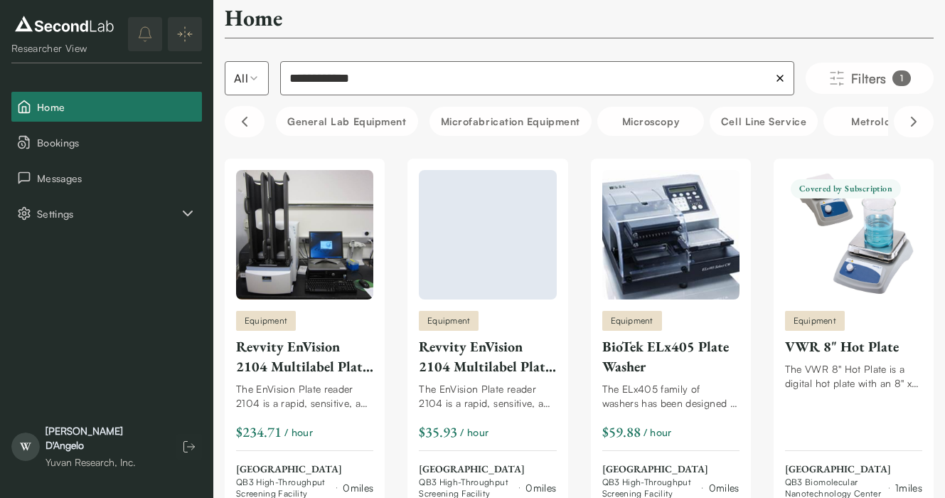 The width and height of the screenshot is (945, 498). What do you see at coordinates (853, 346) in the screenshot?
I see `div: VWR 8" Hot Plate` at bounding box center [853, 346].